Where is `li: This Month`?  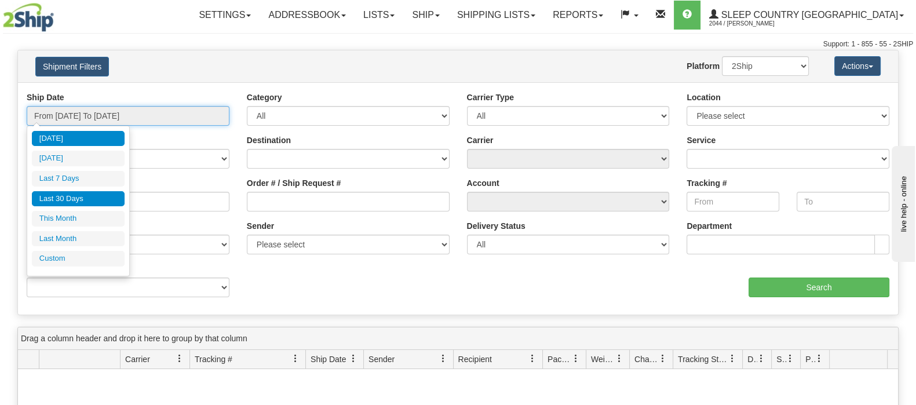 li: This Month is located at coordinates (78, 218).